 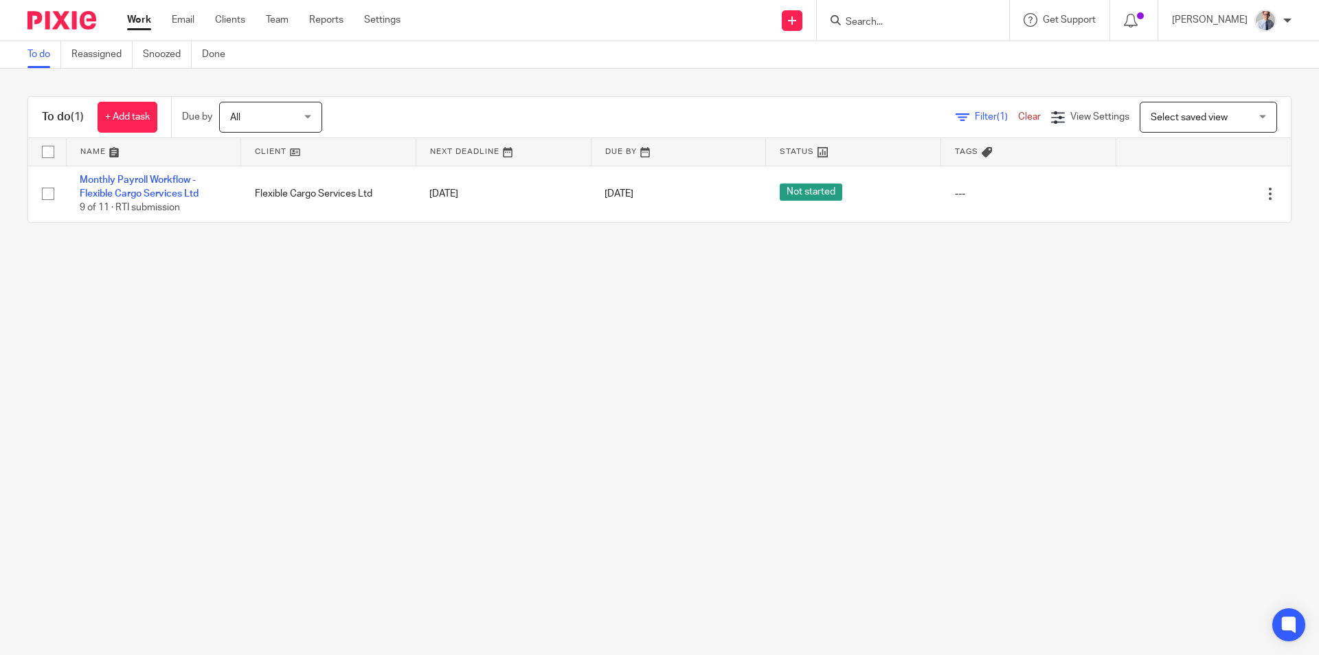 I want to click on td: Flexible Cargo Services Ltd, so click(x=328, y=194).